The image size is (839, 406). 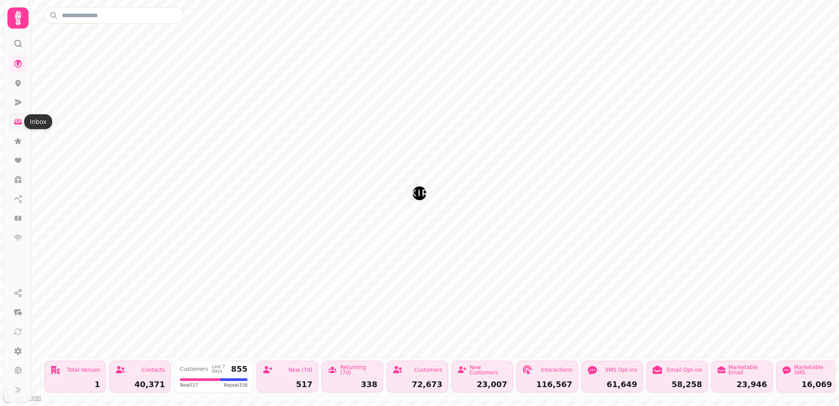 I want to click on div: New Customers, so click(x=489, y=370).